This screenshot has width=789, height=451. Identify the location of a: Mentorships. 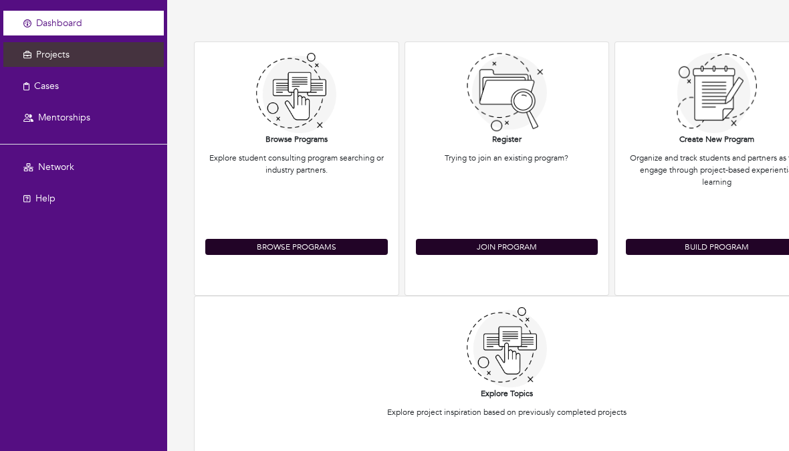
(84, 117).